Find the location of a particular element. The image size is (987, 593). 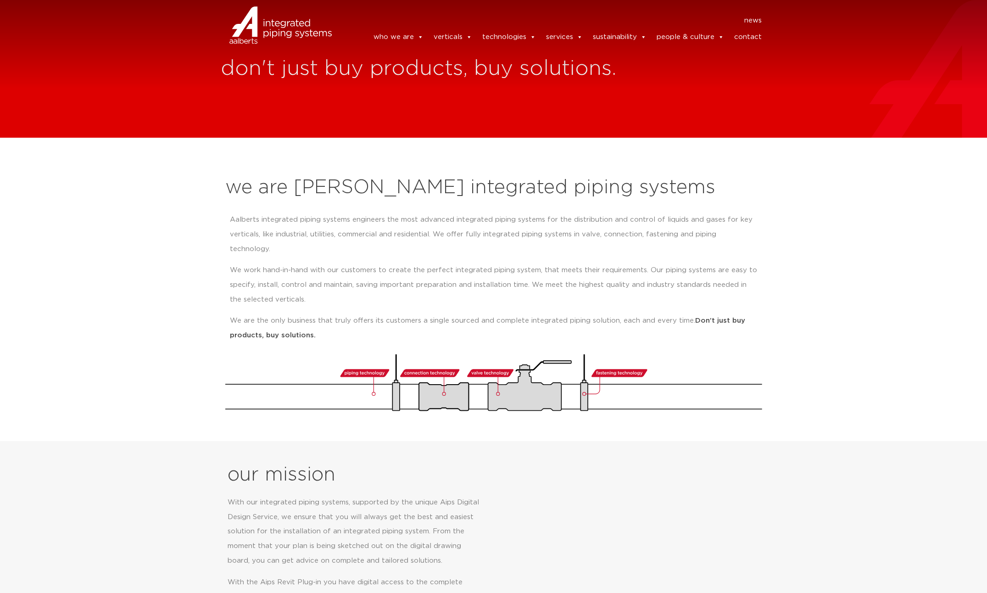

p: We are the only business that truly offers its customers a single sourced and complete integrated... is located at coordinates (494, 328).